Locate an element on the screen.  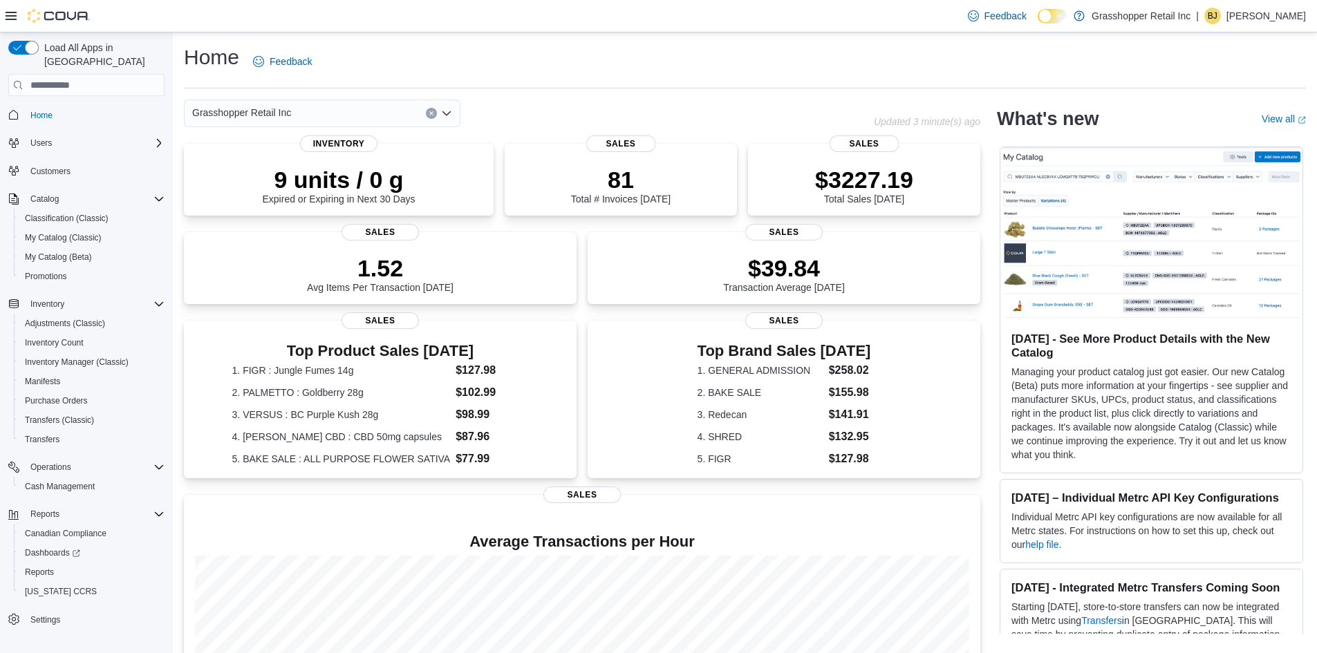
p: $39.84 is located at coordinates (784, 268).